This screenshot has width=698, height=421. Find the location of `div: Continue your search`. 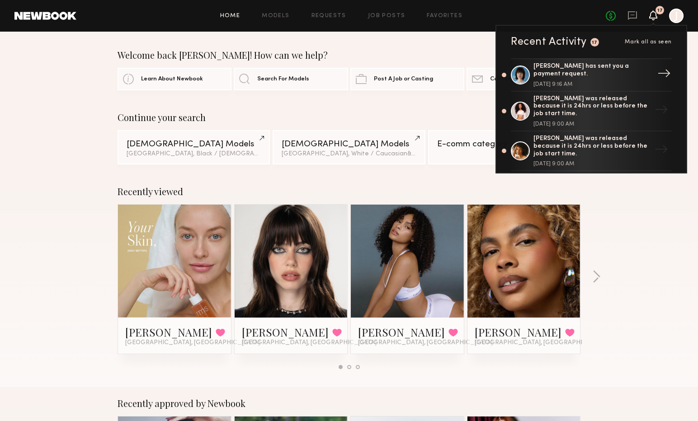

div: Continue your search is located at coordinates (349, 118).